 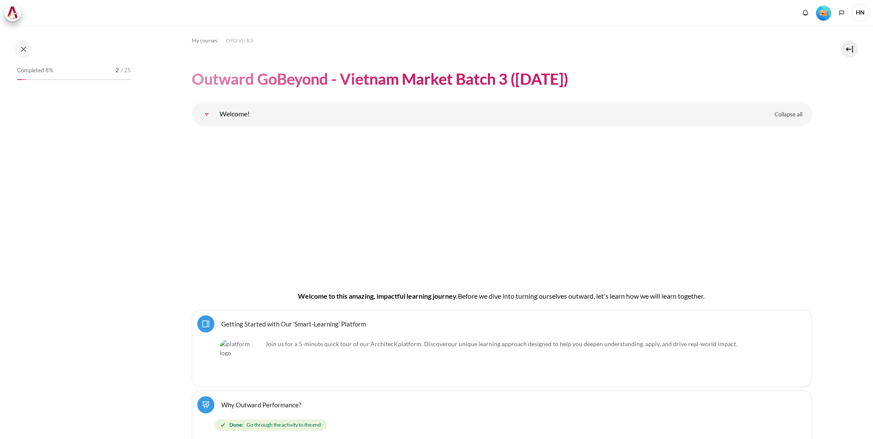 I want to click on span: efore we dive into turning ourselves outward, let's learn how we will learn together., so click(x=583, y=296).